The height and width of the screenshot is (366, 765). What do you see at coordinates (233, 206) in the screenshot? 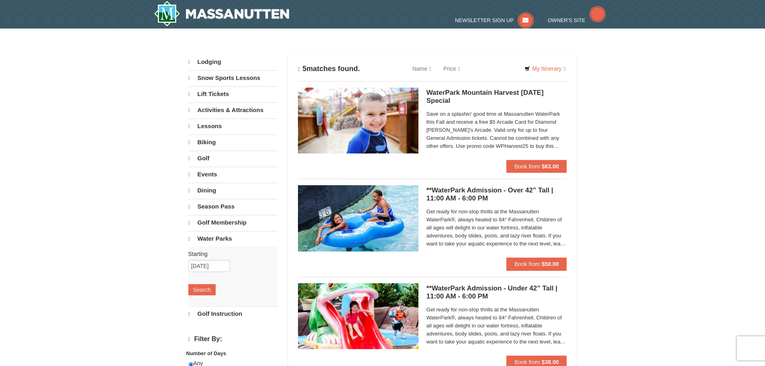
I see `a: Season Pass` at bounding box center [233, 206].